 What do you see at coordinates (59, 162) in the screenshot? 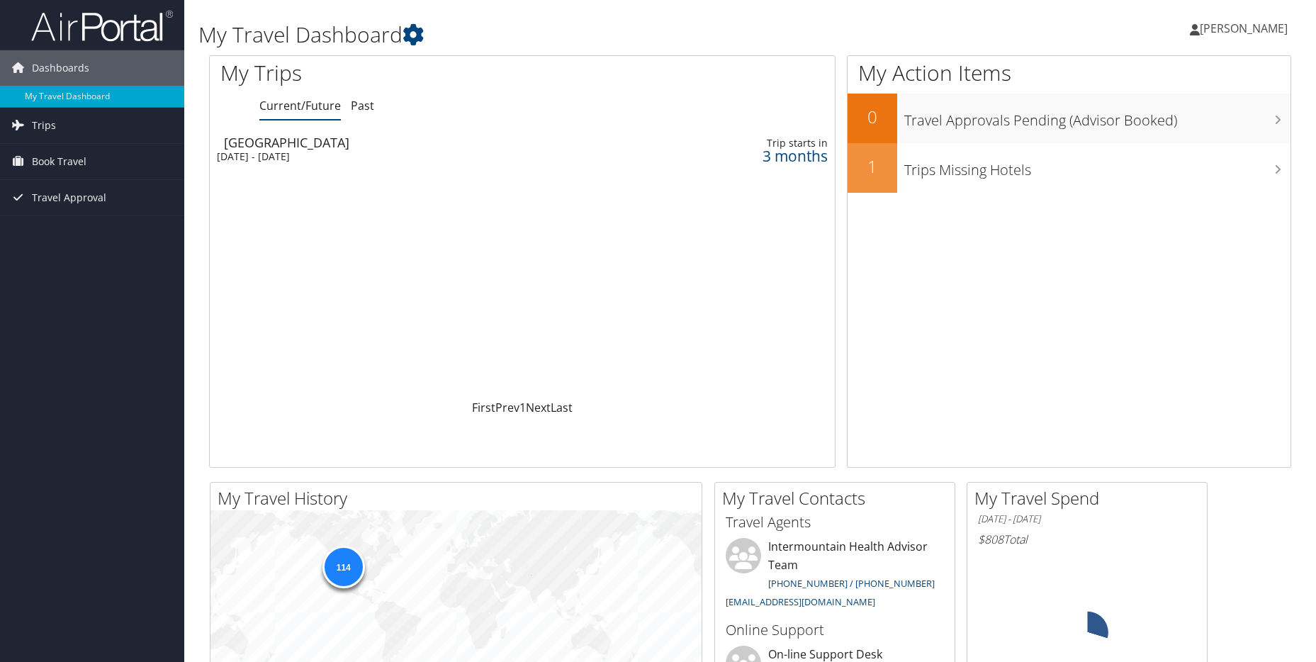
I see `span: Book Travel` at bounding box center [59, 162].